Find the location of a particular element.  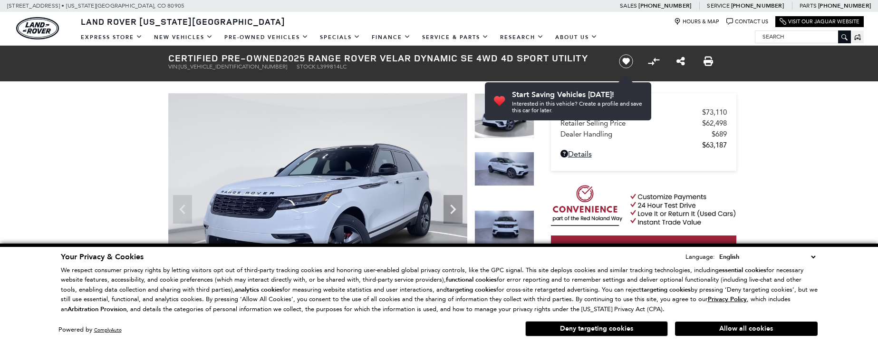

button: Save vehicle is located at coordinates (626, 61).